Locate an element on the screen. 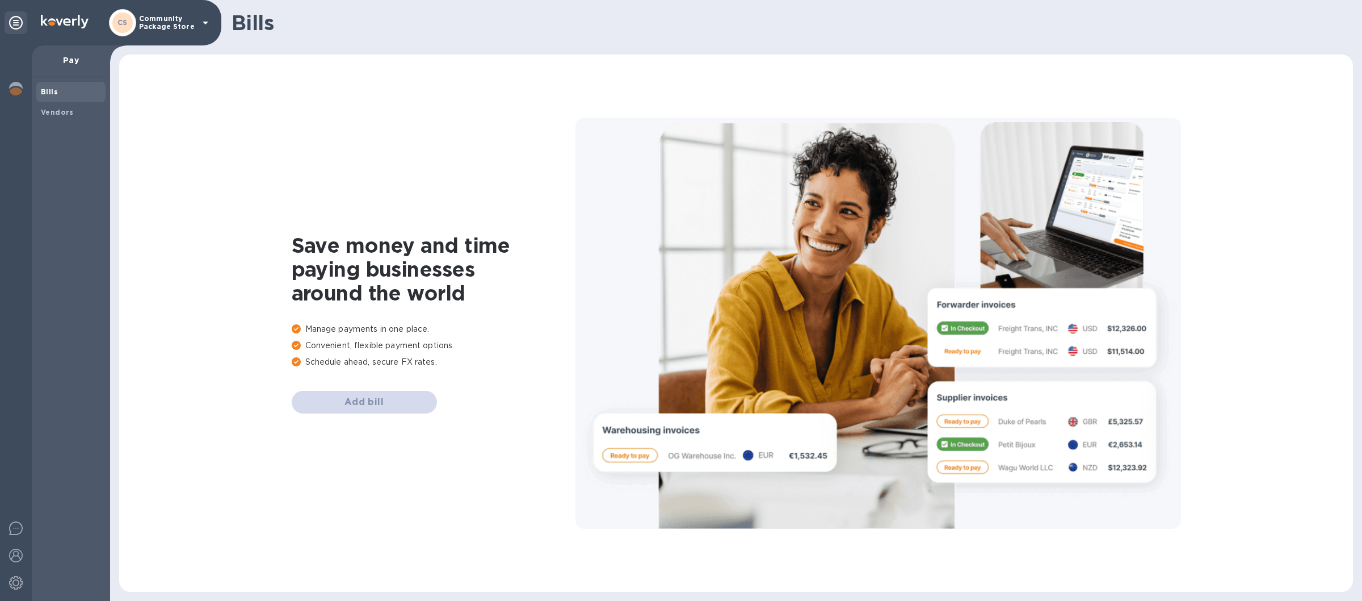 Image resolution: width=1362 pixels, height=601 pixels. b: Bills is located at coordinates (49, 91).